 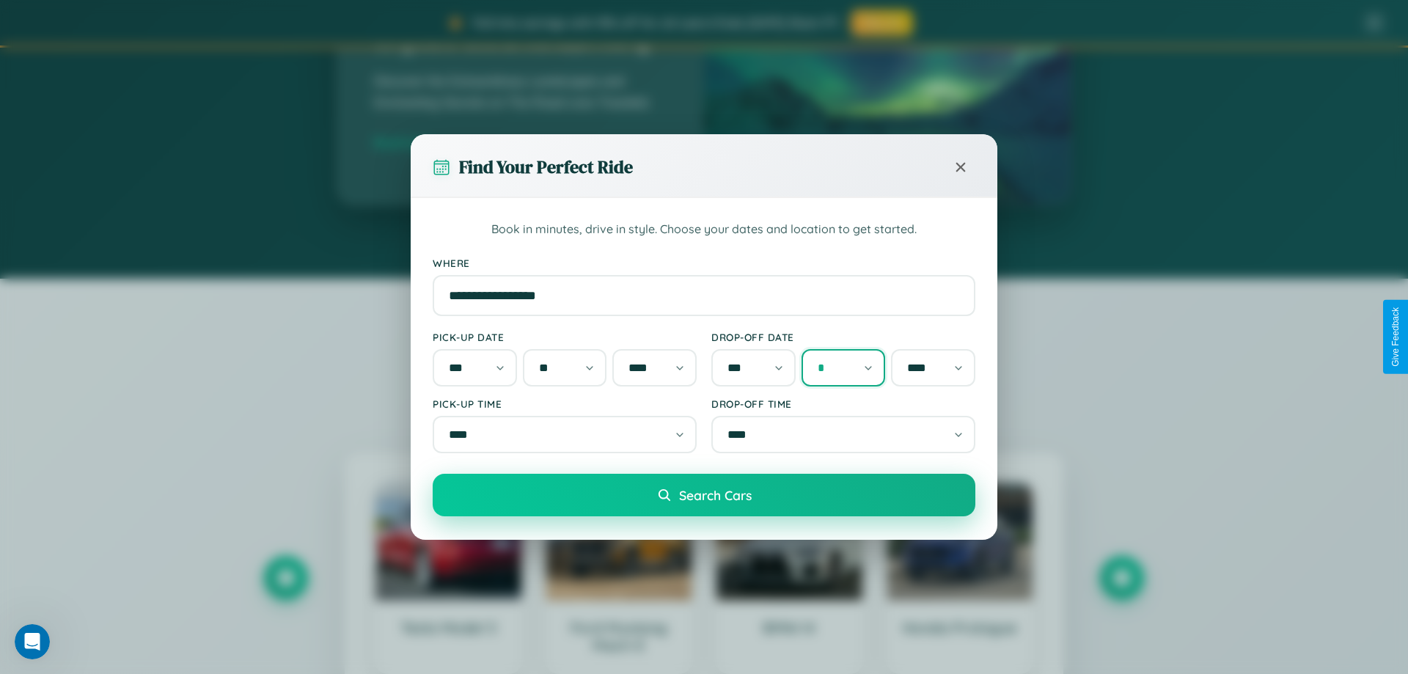 What do you see at coordinates (565, 403) in the screenshot?
I see `label: Pick-up Time` at bounding box center [565, 403].